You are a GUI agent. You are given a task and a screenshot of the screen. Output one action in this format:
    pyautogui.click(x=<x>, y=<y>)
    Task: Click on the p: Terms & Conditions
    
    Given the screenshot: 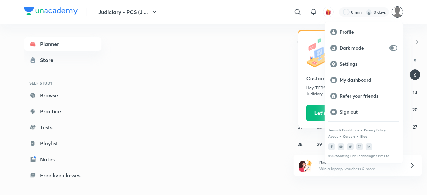 What is the action you would take?
    pyautogui.click(x=344, y=130)
    